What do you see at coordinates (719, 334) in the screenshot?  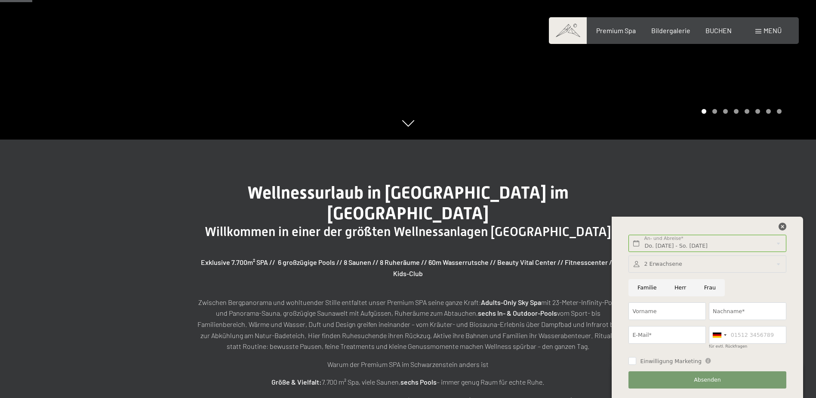 I see `div: Germany (Deutschland): +49` at bounding box center [719, 334].